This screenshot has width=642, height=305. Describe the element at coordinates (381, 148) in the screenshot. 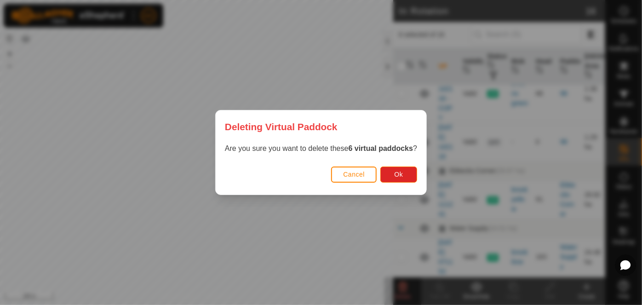

I see `strong: 6 virtual paddocks` at that location.